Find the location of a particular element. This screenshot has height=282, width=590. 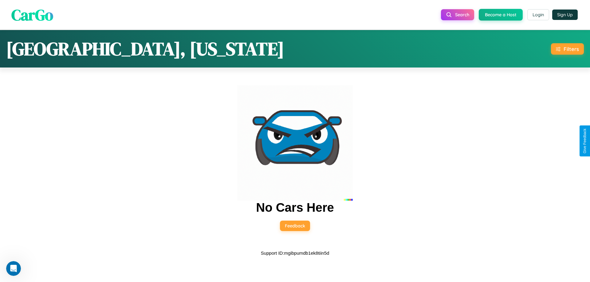

button: Search is located at coordinates (458, 15).